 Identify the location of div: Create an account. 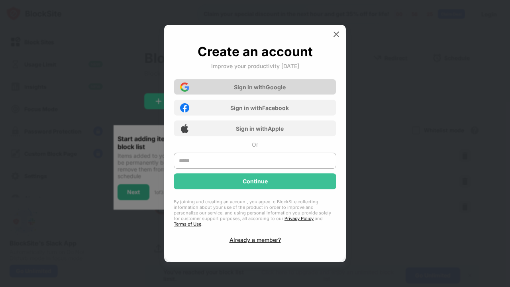
(255, 51).